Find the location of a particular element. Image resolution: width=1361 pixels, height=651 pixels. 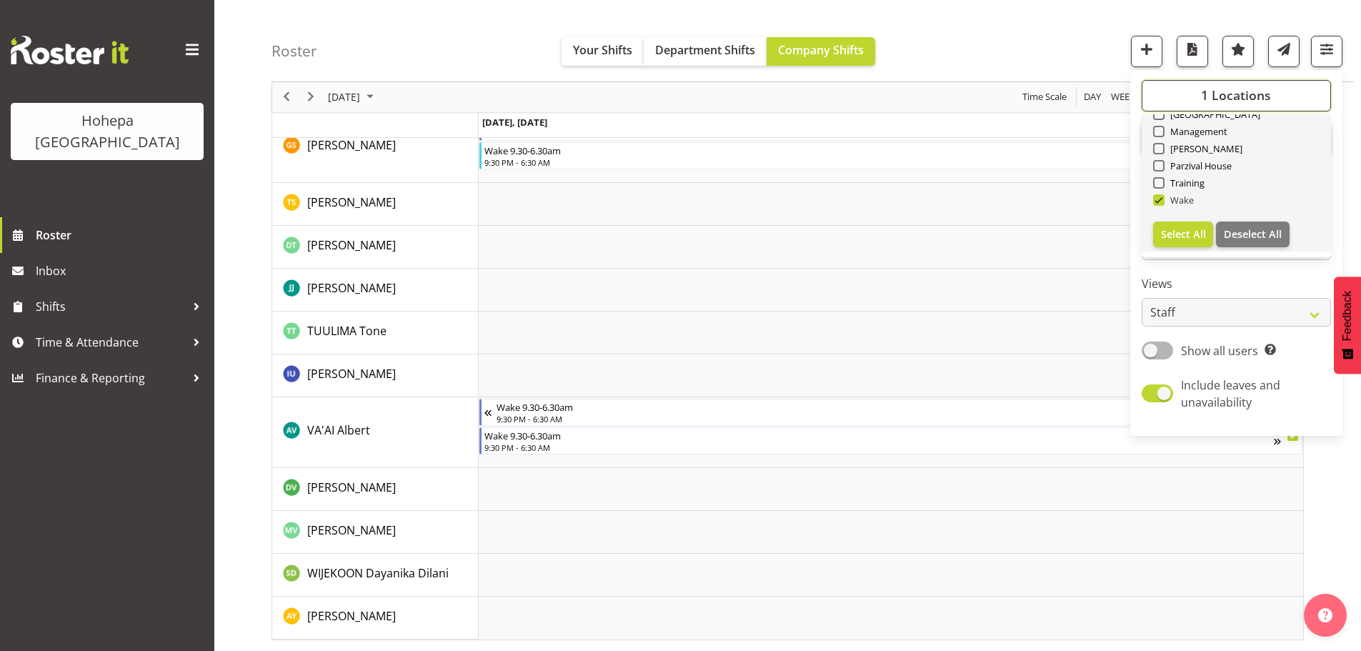

a: WIJEKOON Dayanika Dilani is located at coordinates (378, 573).